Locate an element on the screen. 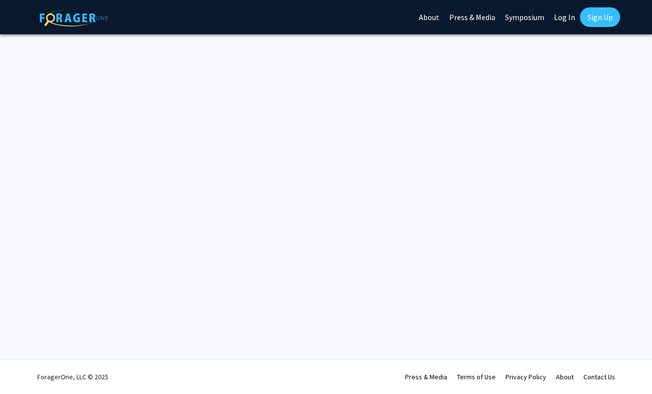  a: Privacy Policy is located at coordinates (526, 377).